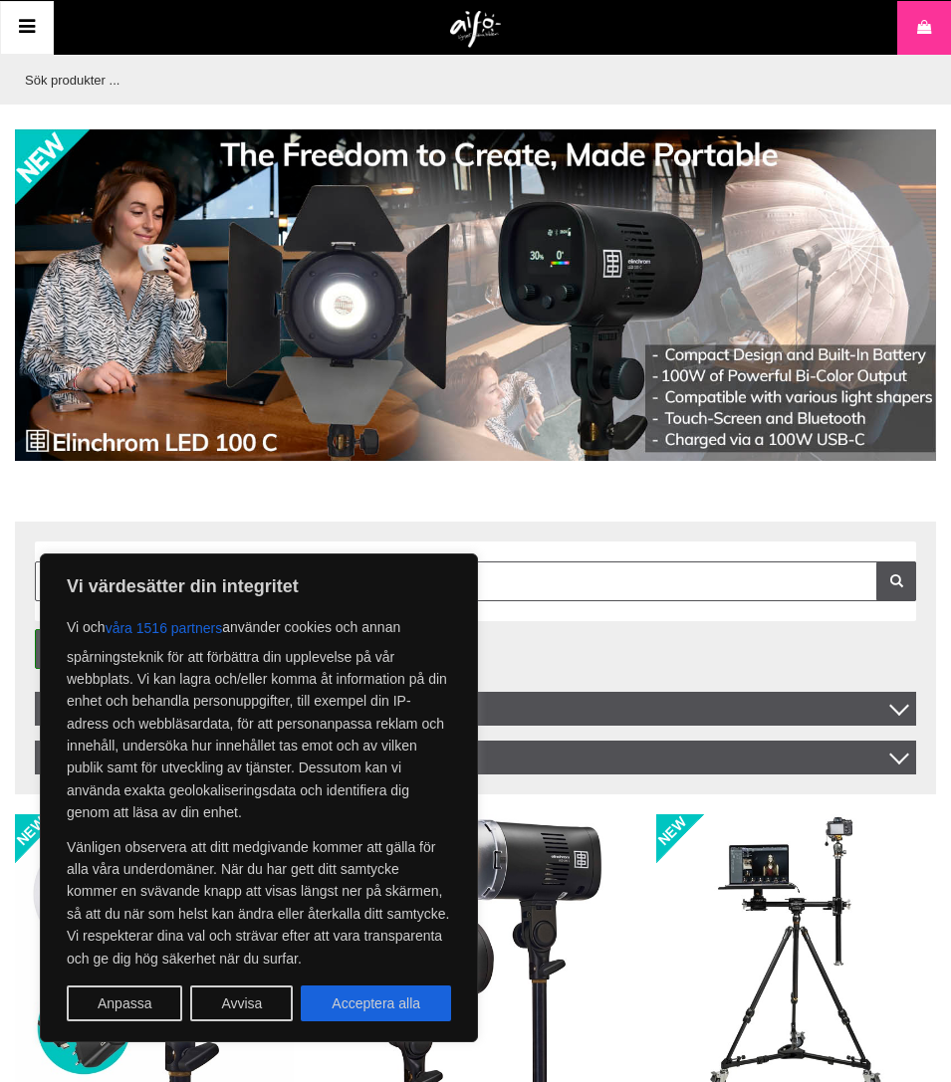  I want to click on div: Vi värdesätter din integritet, so click(259, 797).